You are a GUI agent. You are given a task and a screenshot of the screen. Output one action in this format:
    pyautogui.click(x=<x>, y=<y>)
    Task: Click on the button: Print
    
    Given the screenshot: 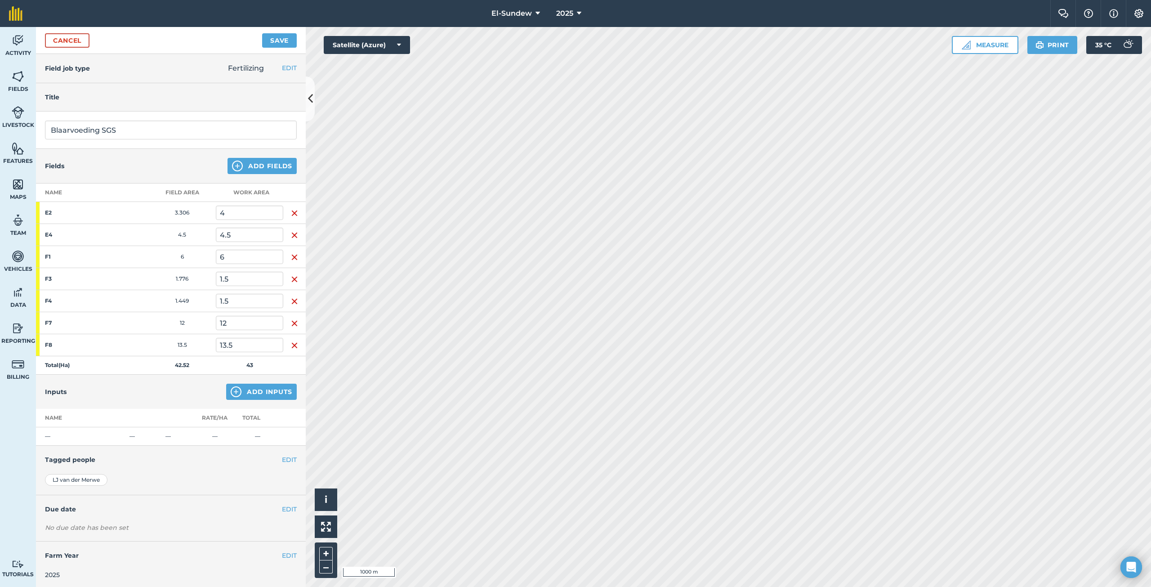 What is the action you would take?
    pyautogui.click(x=1052, y=45)
    